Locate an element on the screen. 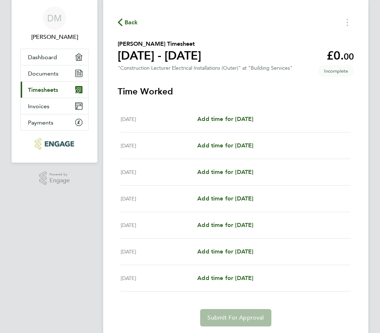  span: Back is located at coordinates (131, 23).